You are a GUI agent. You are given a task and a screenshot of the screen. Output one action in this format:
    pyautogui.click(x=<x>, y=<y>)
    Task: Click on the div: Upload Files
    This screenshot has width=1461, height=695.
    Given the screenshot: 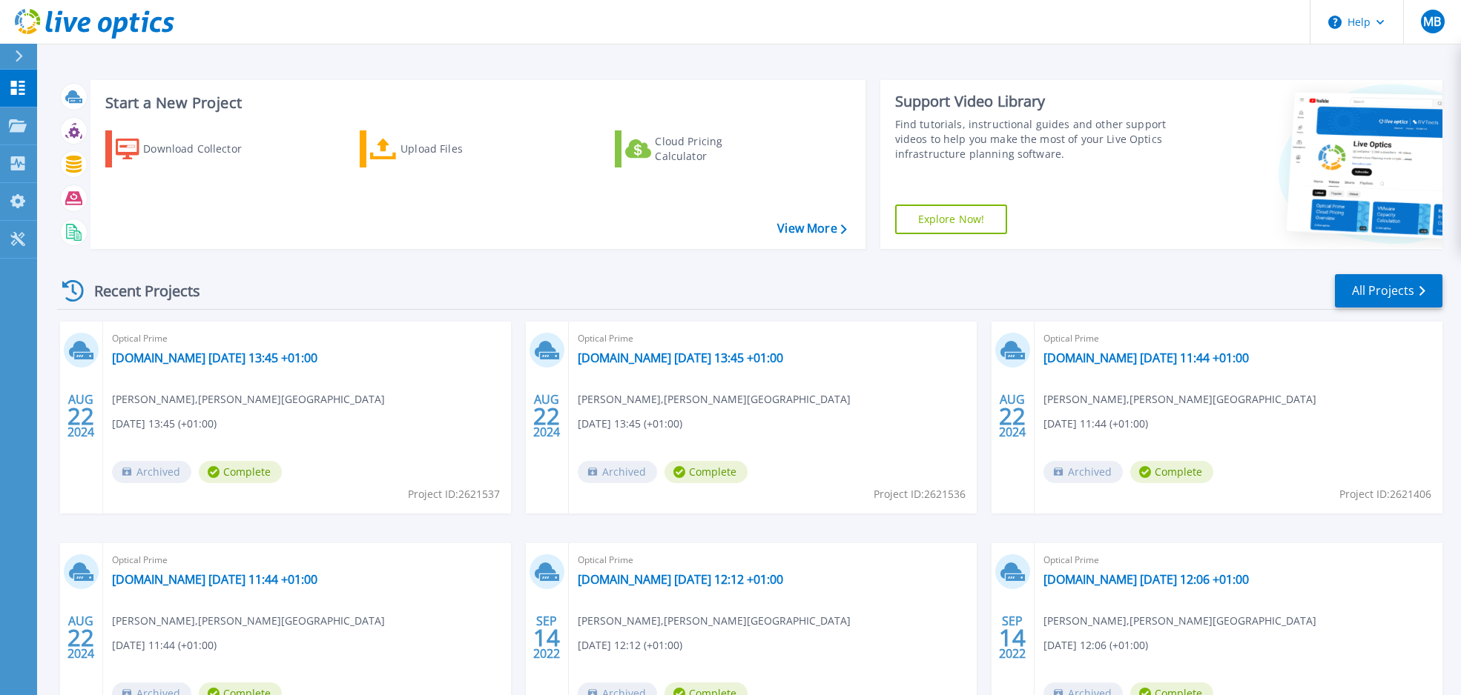 What is the action you would take?
    pyautogui.click(x=460, y=149)
    